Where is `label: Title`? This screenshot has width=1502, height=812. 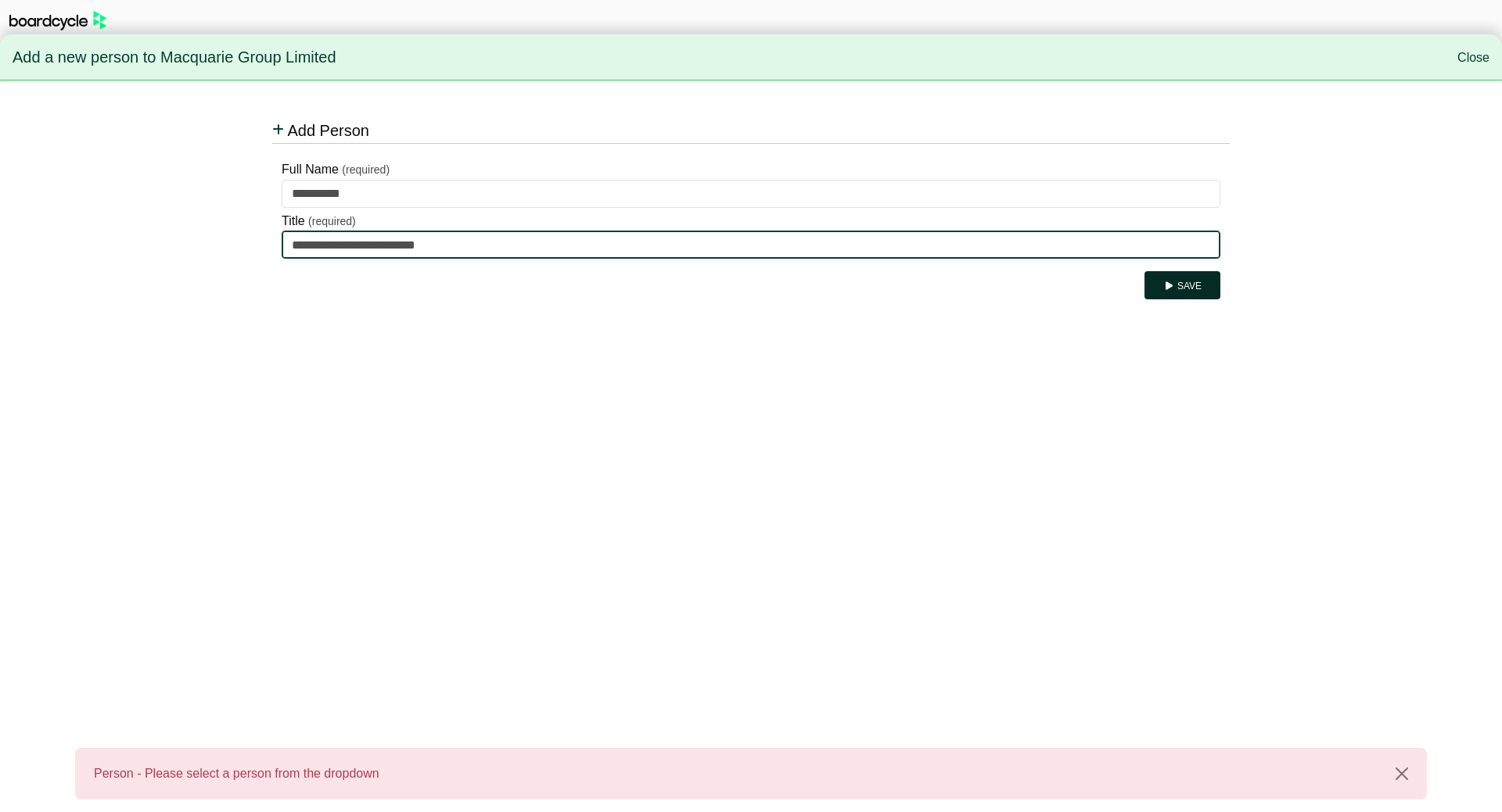
label: Title is located at coordinates (293, 222).